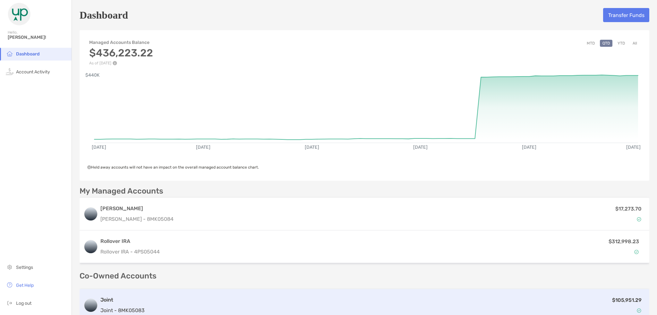 Image resolution: width=657 pixels, height=315 pixels. What do you see at coordinates (104, 15) in the screenshot?
I see `h5: Dashboard` at bounding box center [104, 15].